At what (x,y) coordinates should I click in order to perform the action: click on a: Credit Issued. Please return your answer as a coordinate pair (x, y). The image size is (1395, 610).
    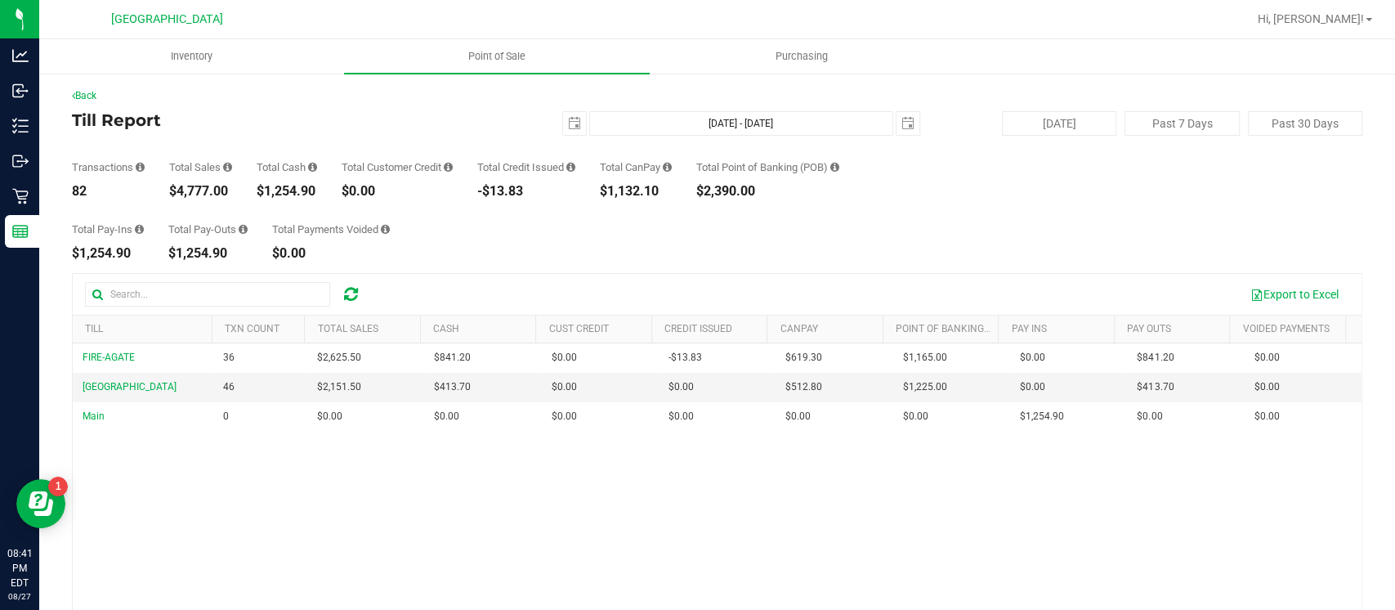
    Looking at the image, I should click on (698, 329).